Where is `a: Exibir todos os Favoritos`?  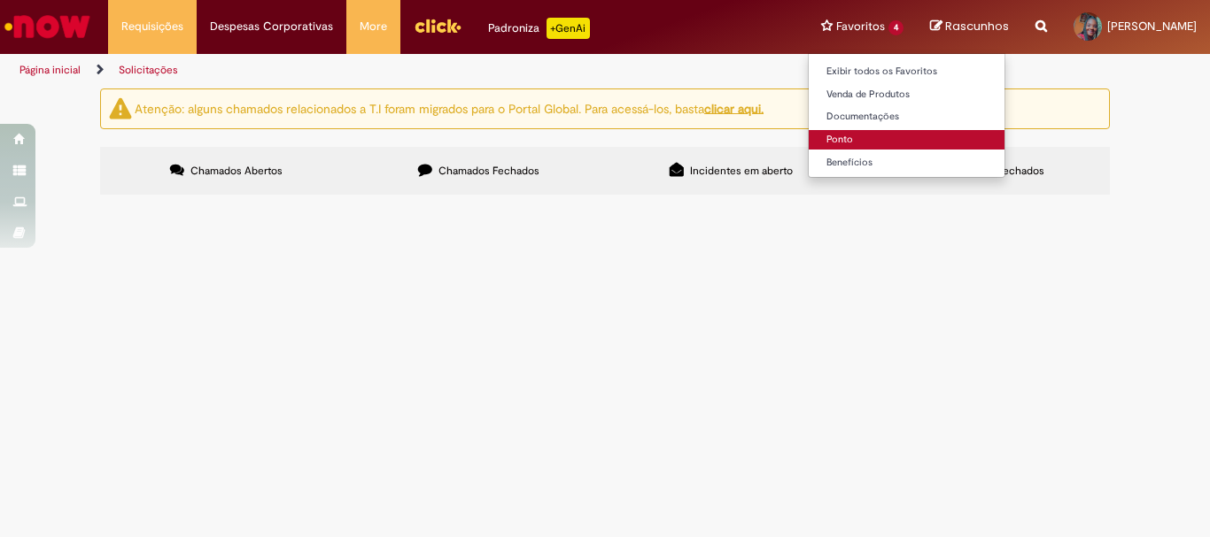 a: Exibir todos os Favoritos is located at coordinates (906, 72).